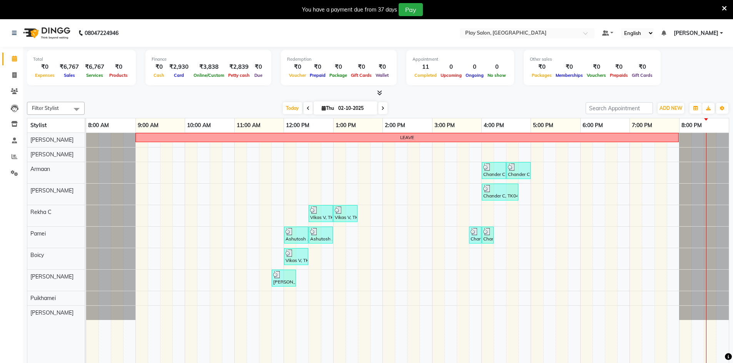 The height and width of the screenshot is (363, 733). What do you see at coordinates (40, 169) in the screenshot?
I see `span: Armaan` at bounding box center [40, 169].